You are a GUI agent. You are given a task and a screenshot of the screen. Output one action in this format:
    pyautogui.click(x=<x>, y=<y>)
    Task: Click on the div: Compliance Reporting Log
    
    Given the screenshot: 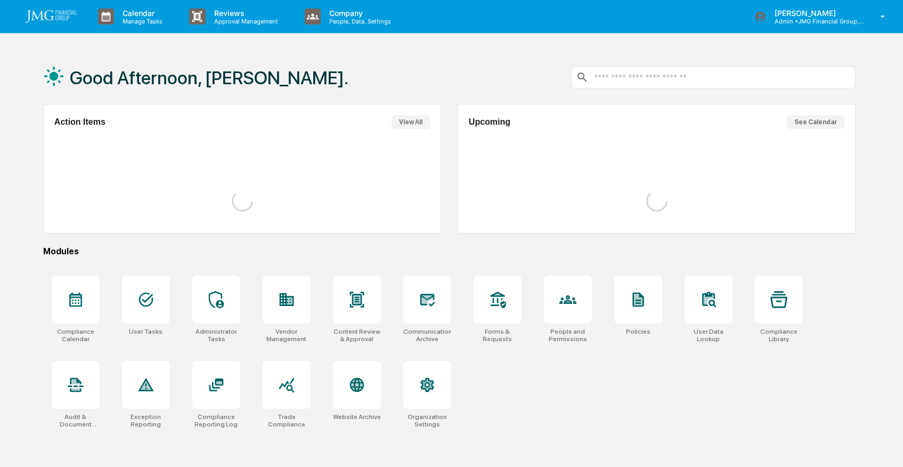 What is the action you would take?
    pyautogui.click(x=216, y=421)
    